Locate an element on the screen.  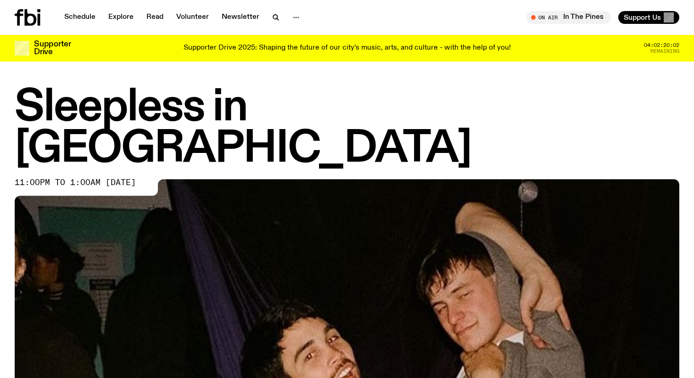
button: On AirIn The Pines is located at coordinates (569, 17).